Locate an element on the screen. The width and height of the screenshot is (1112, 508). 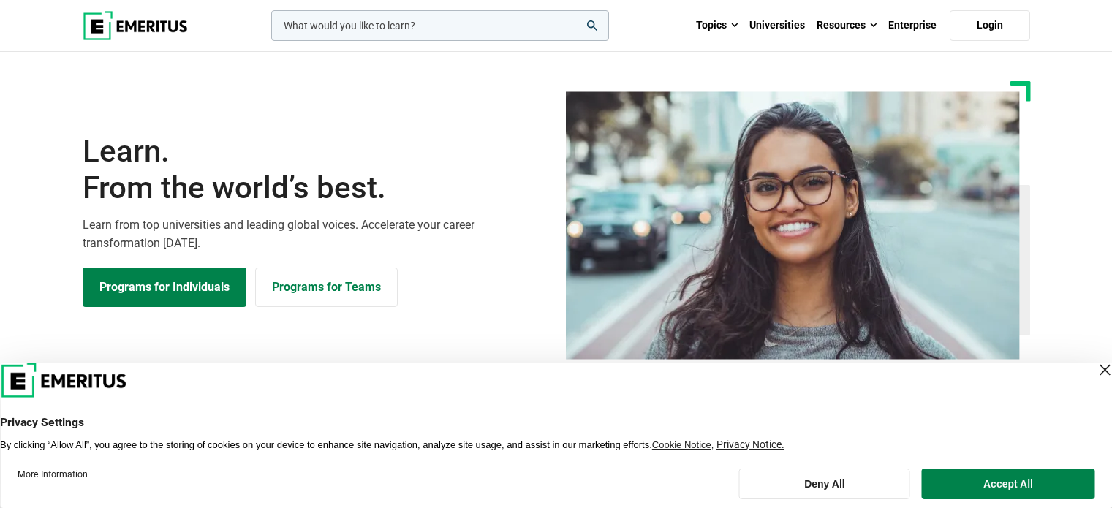
input: woocommerce-product-search-field-0 is located at coordinates (440, 26).